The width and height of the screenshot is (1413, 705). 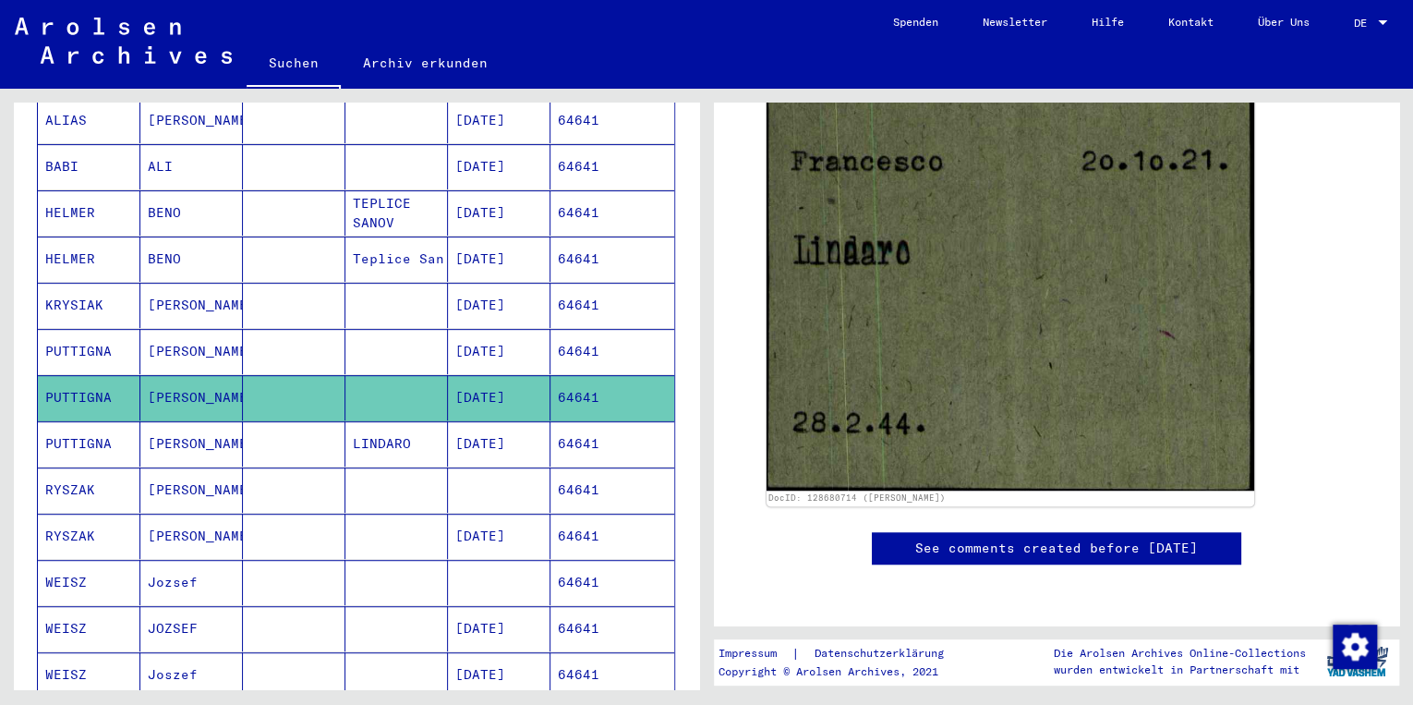 What do you see at coordinates (89, 166) in the screenshot?
I see `mat-cell: BABI` at bounding box center [89, 166].